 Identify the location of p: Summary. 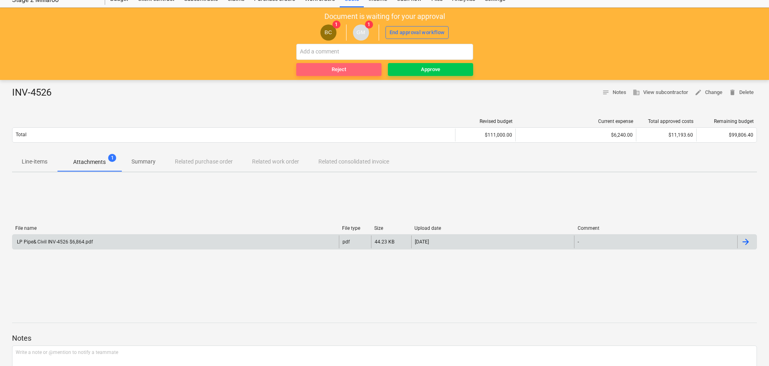
(144, 162).